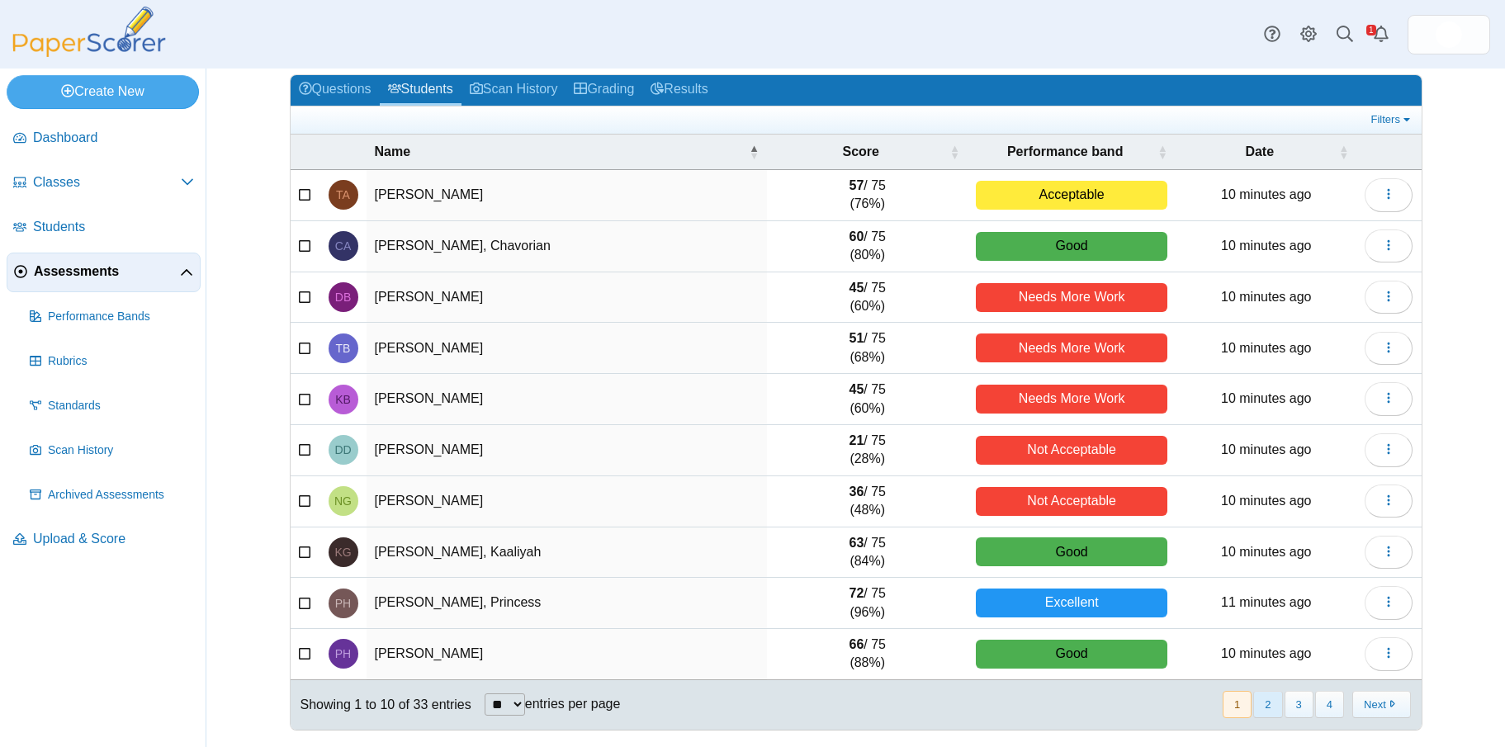  What do you see at coordinates (1065, 152) in the screenshot?
I see `span: Performance band` at bounding box center [1065, 152].